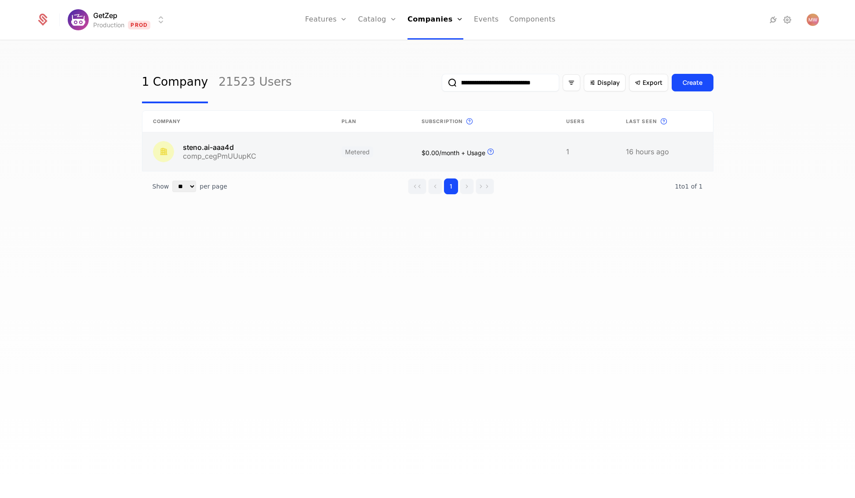  Describe the element at coordinates (813, 20) in the screenshot. I see `img: Matt Wood` at that location.